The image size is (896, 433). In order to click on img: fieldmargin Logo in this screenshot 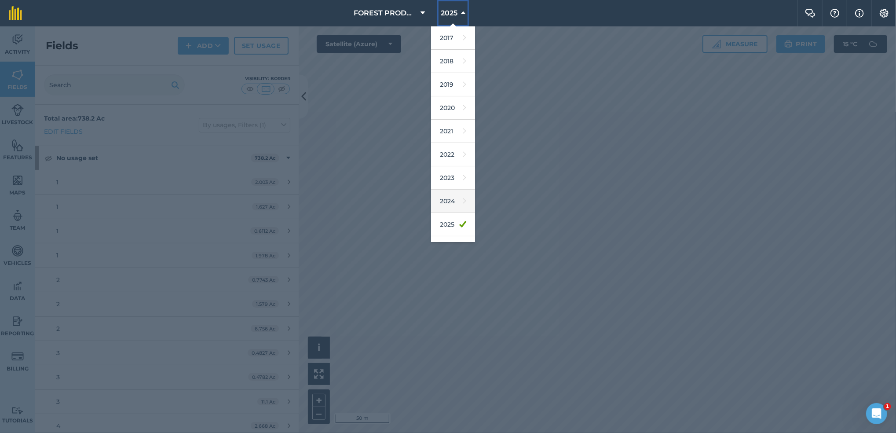, I will do `click(15, 13)`.